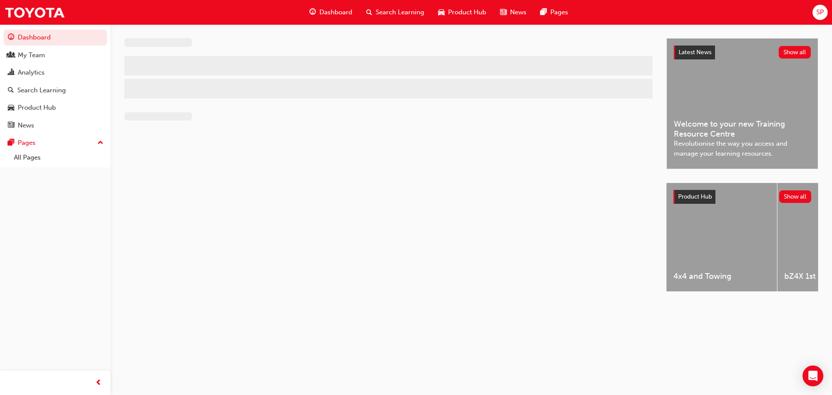 Image resolution: width=832 pixels, height=395 pixels. What do you see at coordinates (55, 90) in the screenshot?
I see `a: Search Learning` at bounding box center [55, 90].